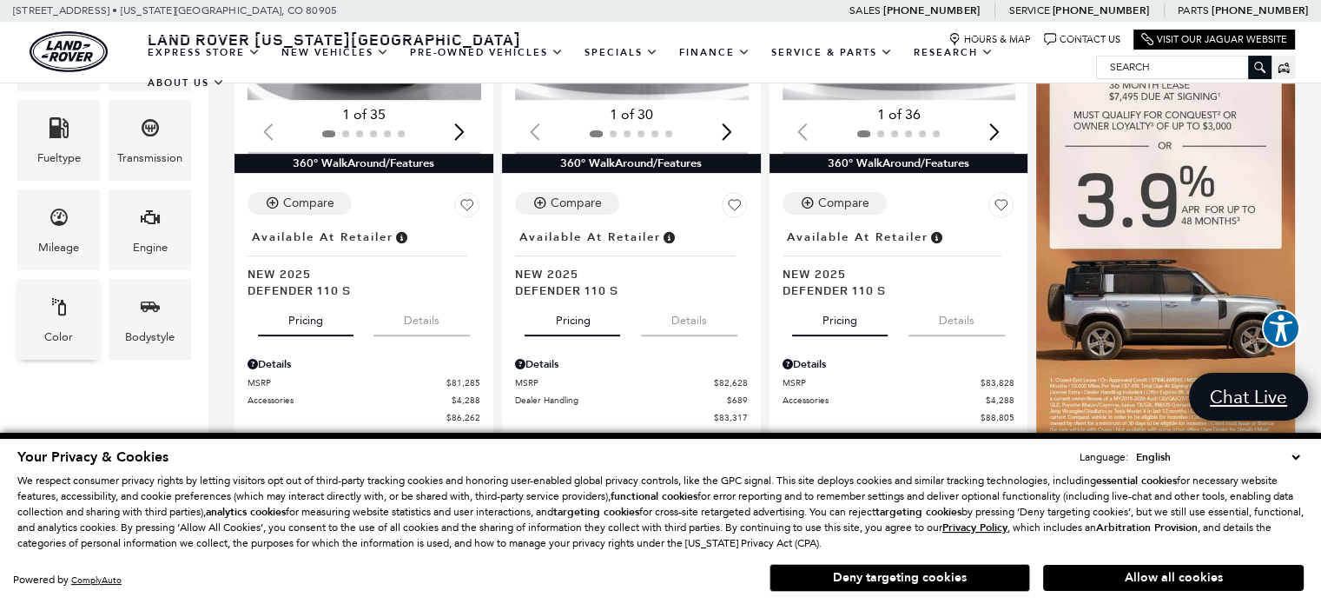  Describe the element at coordinates (364, 115) in the screenshot. I see `div: 1 of 35` at that location.